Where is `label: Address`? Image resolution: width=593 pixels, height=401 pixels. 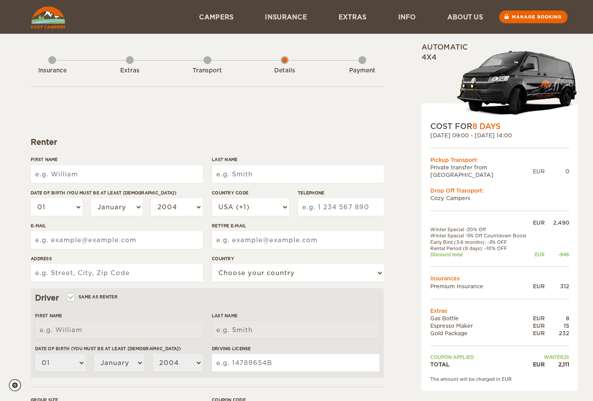 label: Address is located at coordinates (117, 258).